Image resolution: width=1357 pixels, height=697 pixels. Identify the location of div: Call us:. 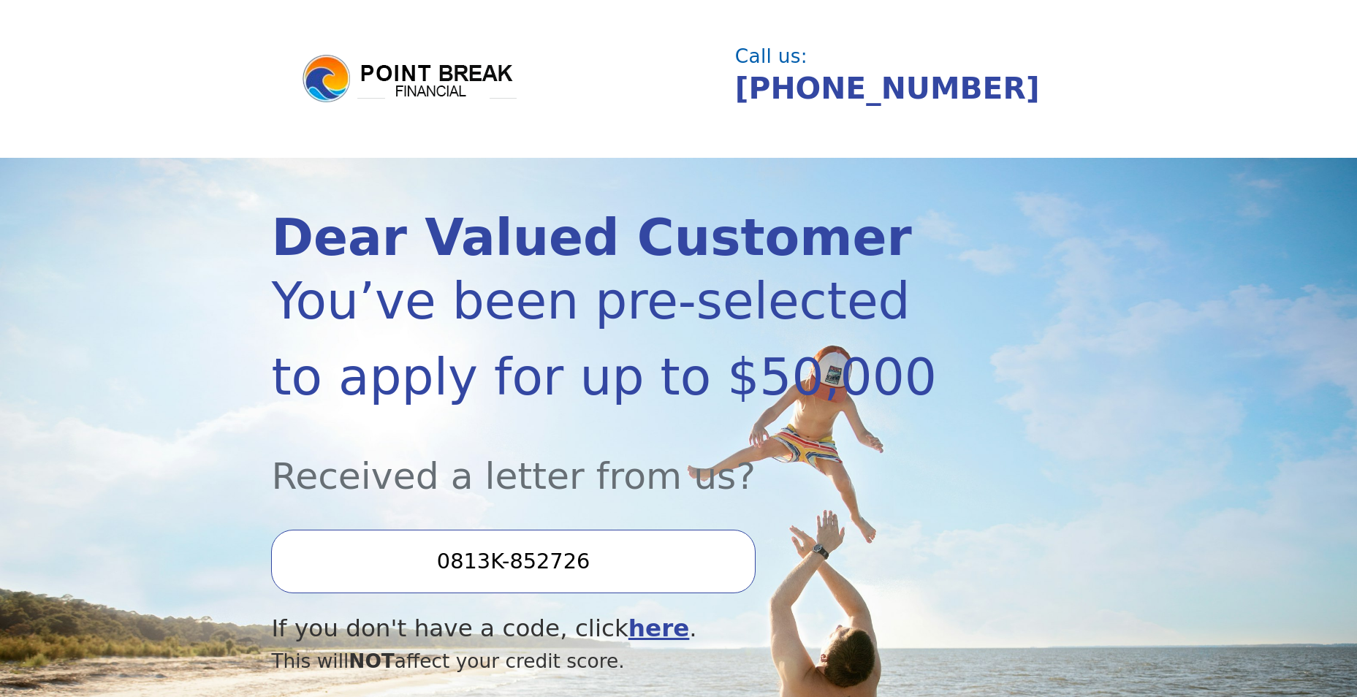
(905, 56).